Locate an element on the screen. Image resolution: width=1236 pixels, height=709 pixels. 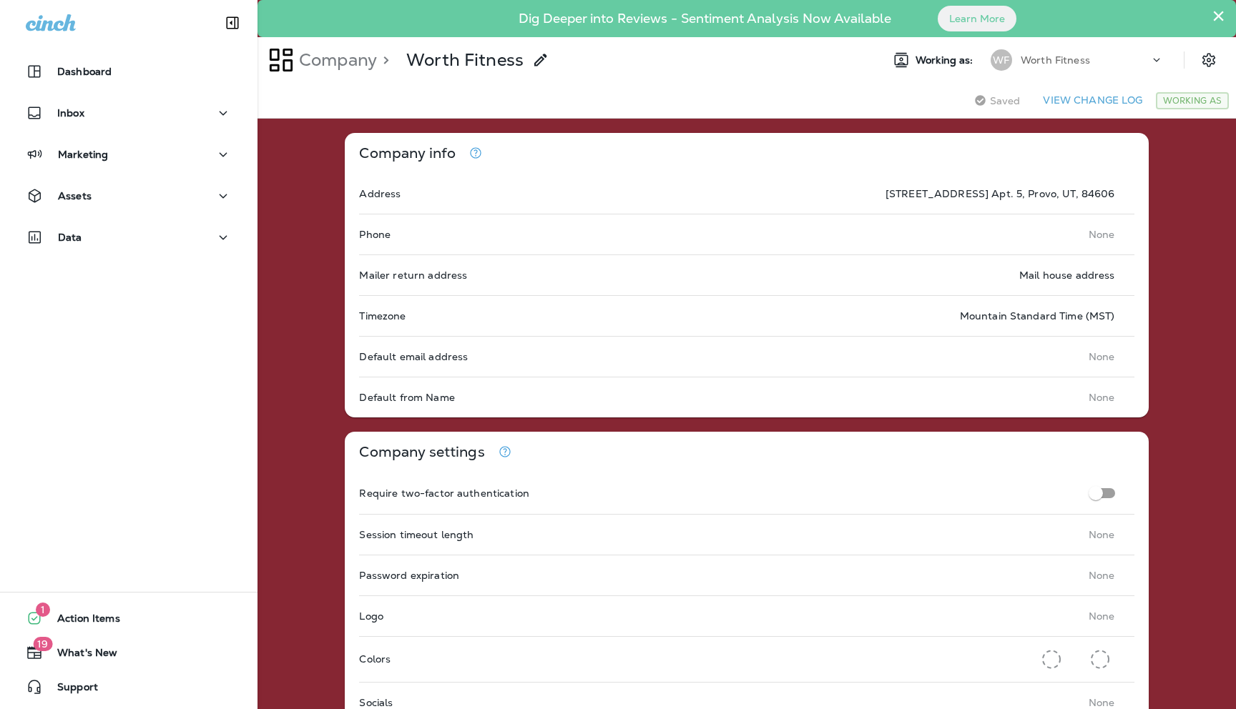
div: Working As is located at coordinates (1192, 101).